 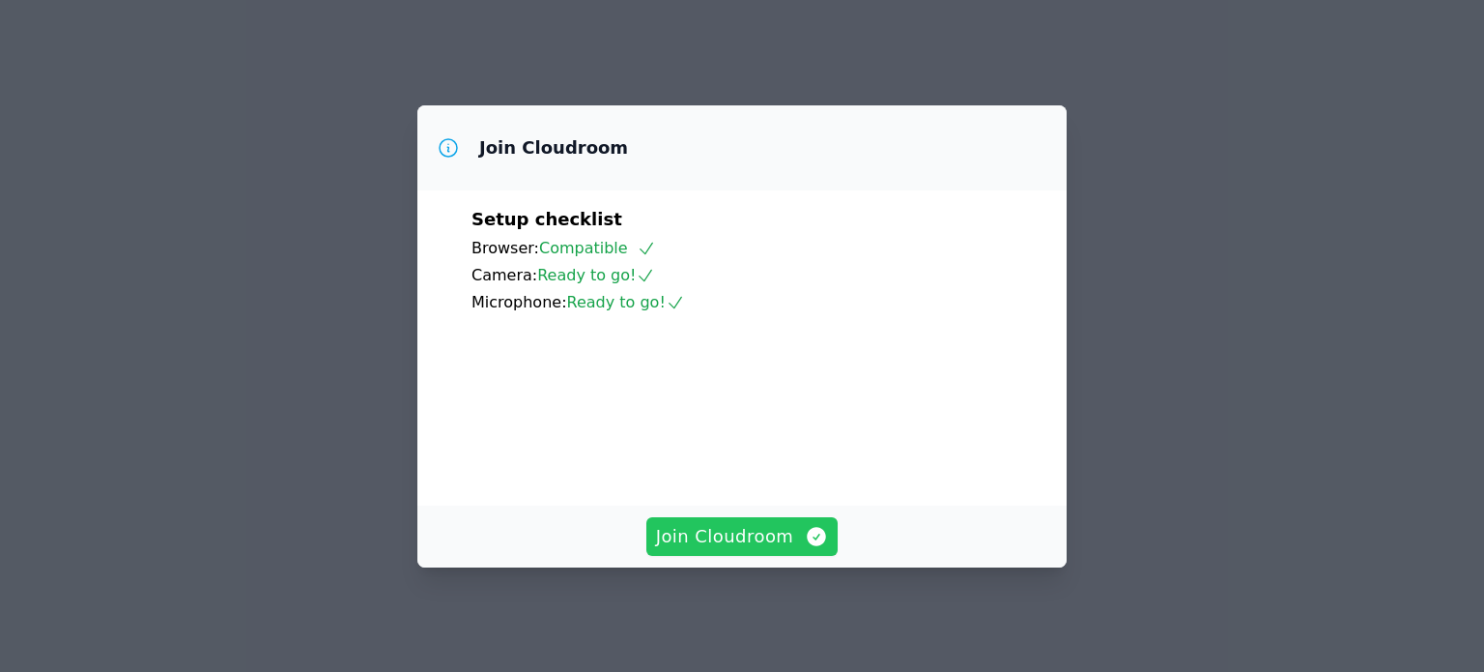 I want to click on span: Browser:, so click(x=505, y=247).